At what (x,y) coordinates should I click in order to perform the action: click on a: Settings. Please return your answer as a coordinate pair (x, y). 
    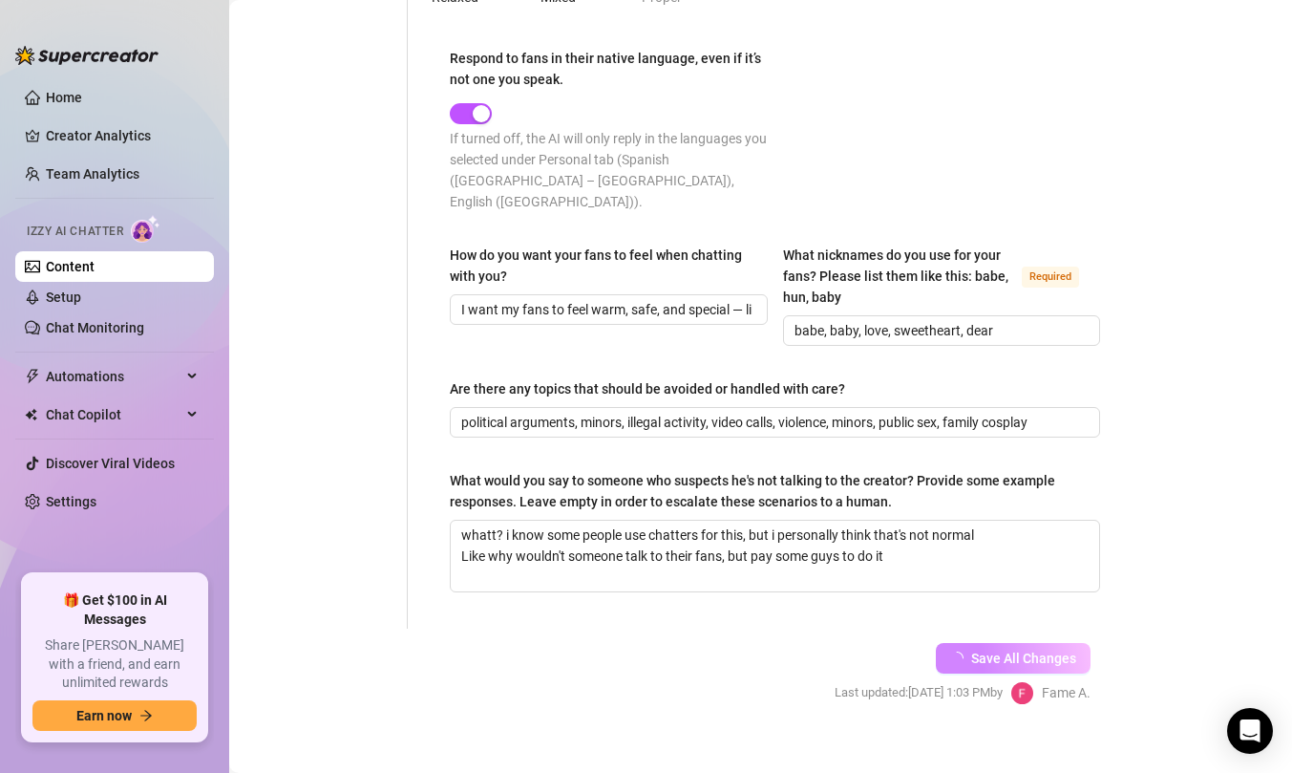
    Looking at the image, I should click on (71, 502).